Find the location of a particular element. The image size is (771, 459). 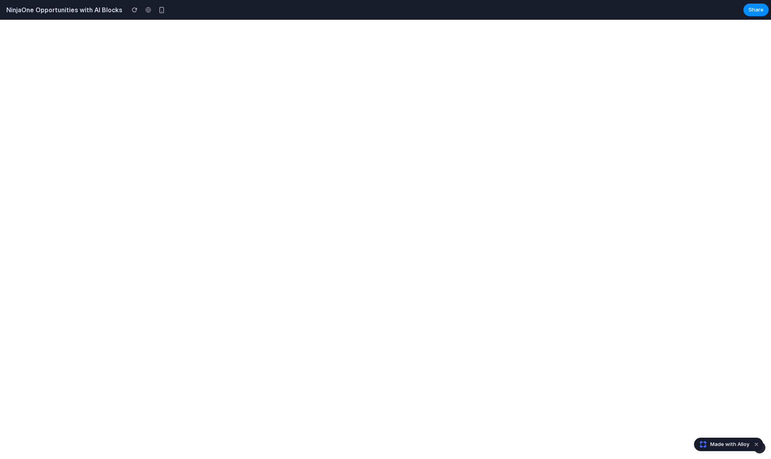

button: Share is located at coordinates (756, 10).